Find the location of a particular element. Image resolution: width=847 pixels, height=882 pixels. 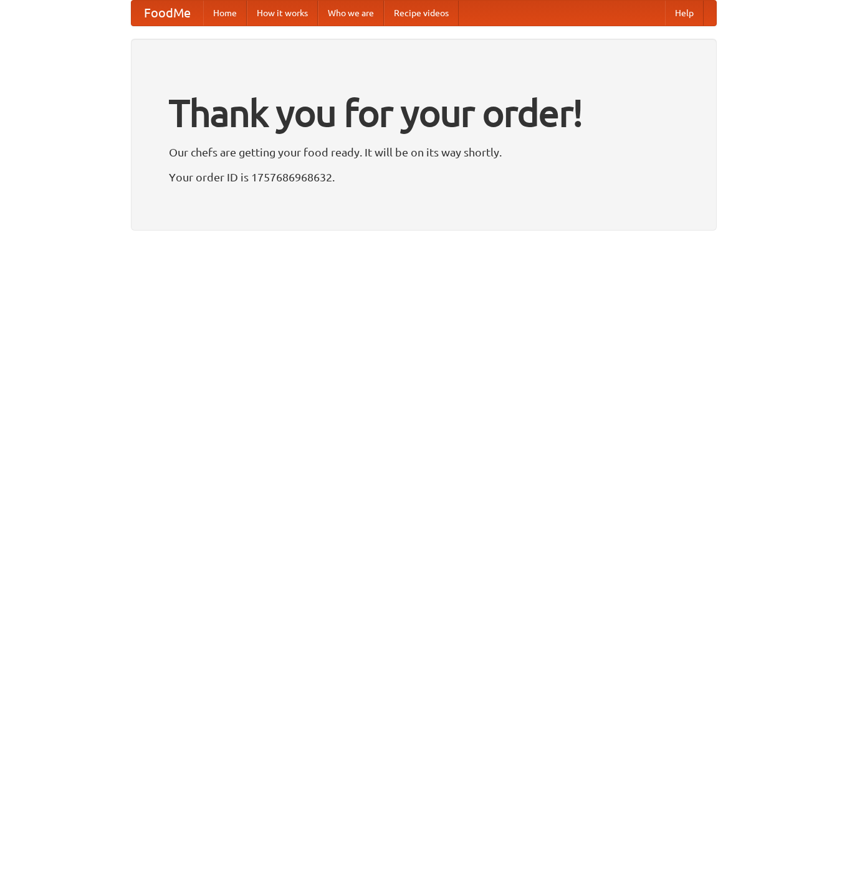

h1: Thank you for your order! is located at coordinates (424, 113).